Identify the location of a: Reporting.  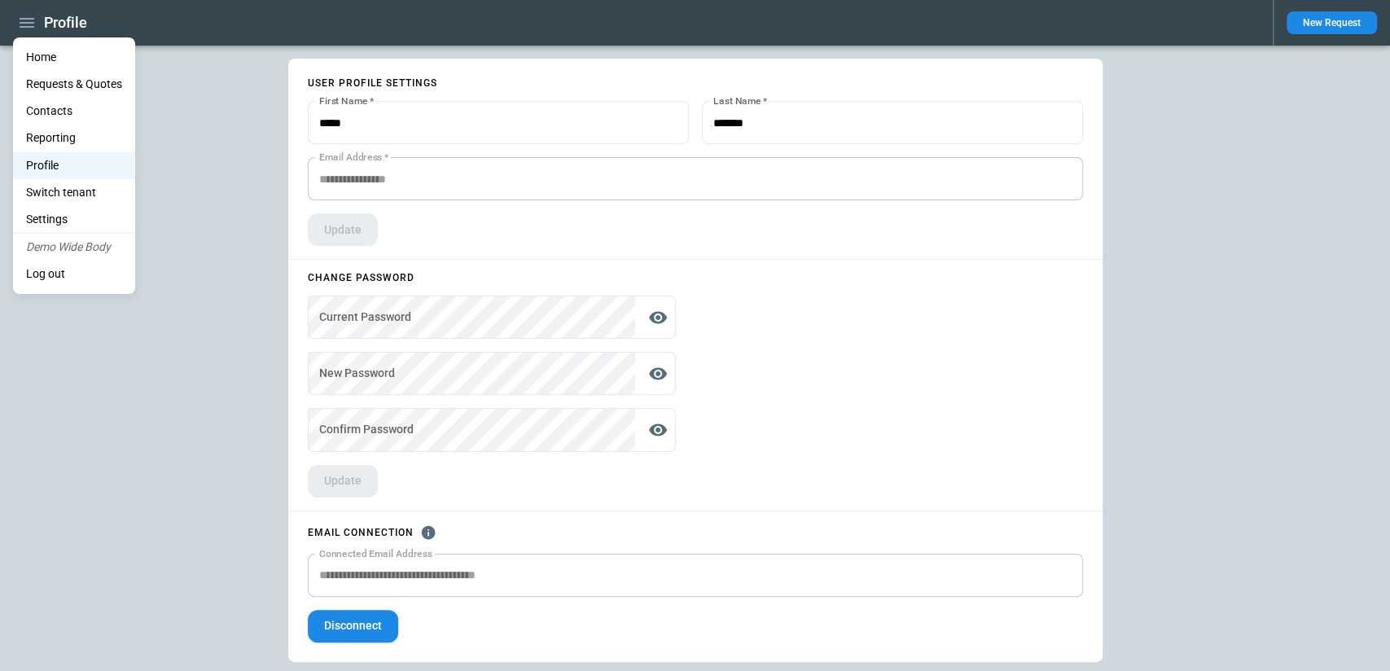
(74, 138).